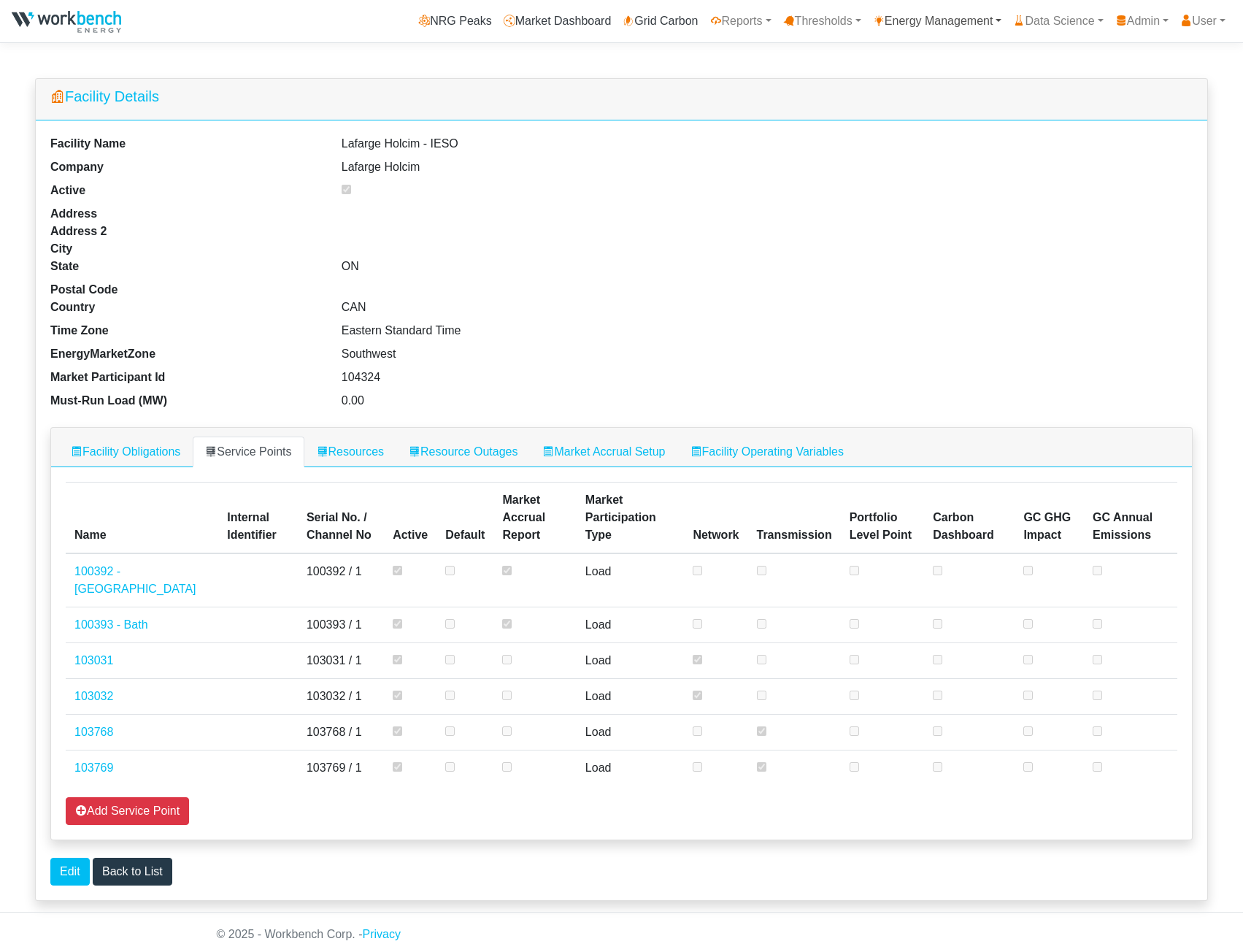  What do you see at coordinates (768, 354) in the screenshot?
I see `dd: Southwest` at bounding box center [768, 354].